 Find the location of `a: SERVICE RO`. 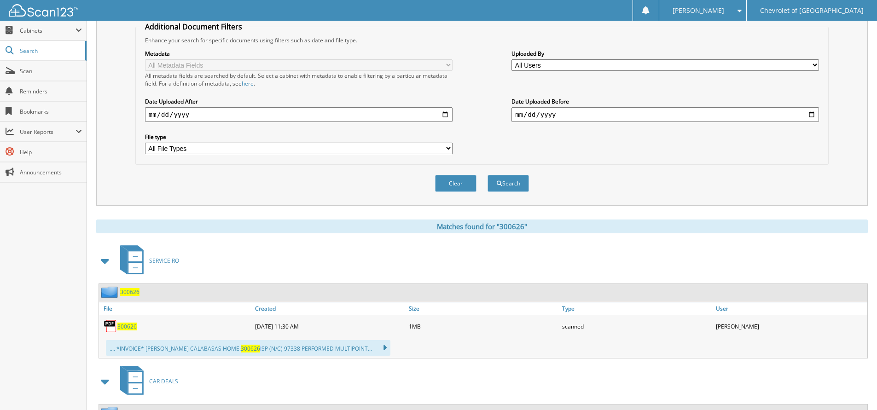

a: SERVICE RO is located at coordinates (147, 261).